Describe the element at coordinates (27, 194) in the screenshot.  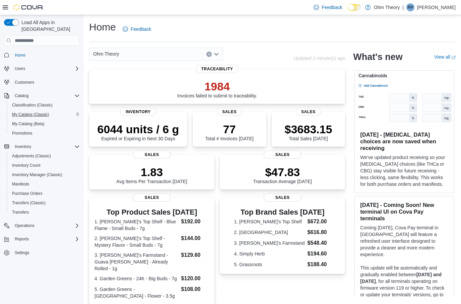
I see `a: Purchase Orders` at that location.